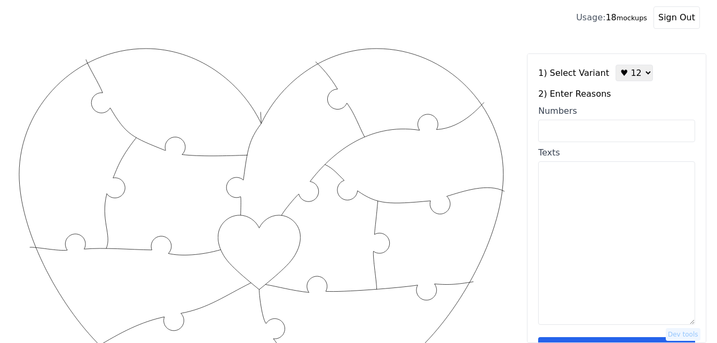  What do you see at coordinates (573, 73) in the screenshot?
I see `label: 1) Select Variant` at bounding box center [573, 73].